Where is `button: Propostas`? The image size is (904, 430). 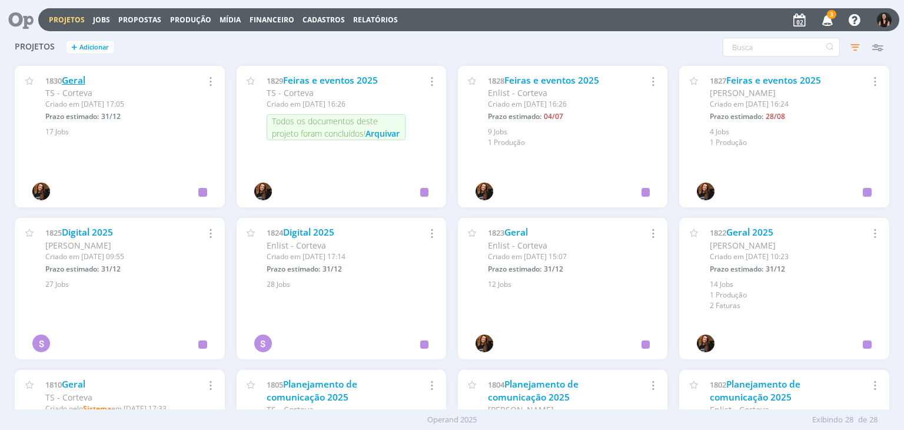 button: Propostas is located at coordinates (140, 20).